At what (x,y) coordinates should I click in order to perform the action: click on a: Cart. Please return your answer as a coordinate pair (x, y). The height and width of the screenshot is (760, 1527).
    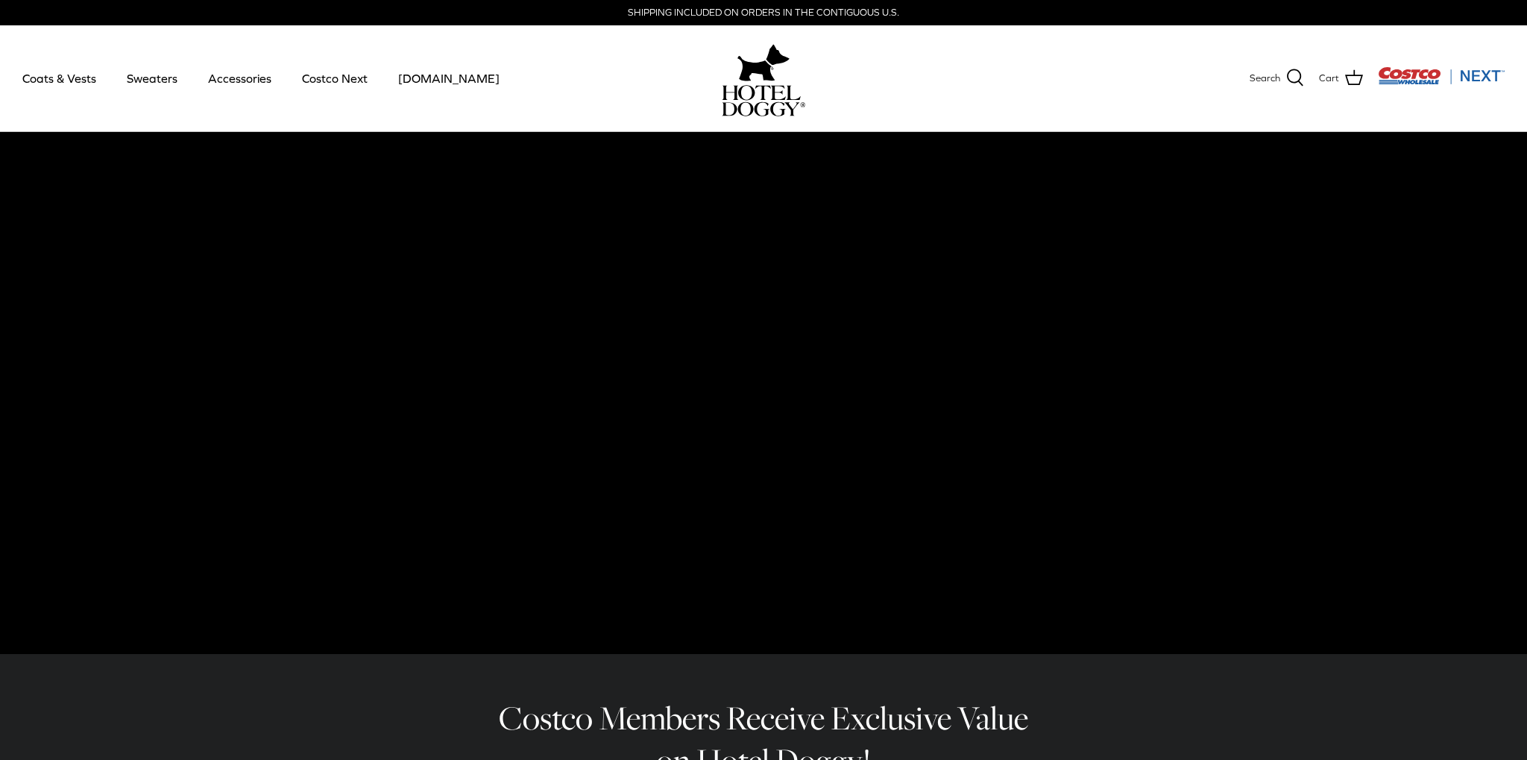
    Looking at the image, I should click on (1340, 78).